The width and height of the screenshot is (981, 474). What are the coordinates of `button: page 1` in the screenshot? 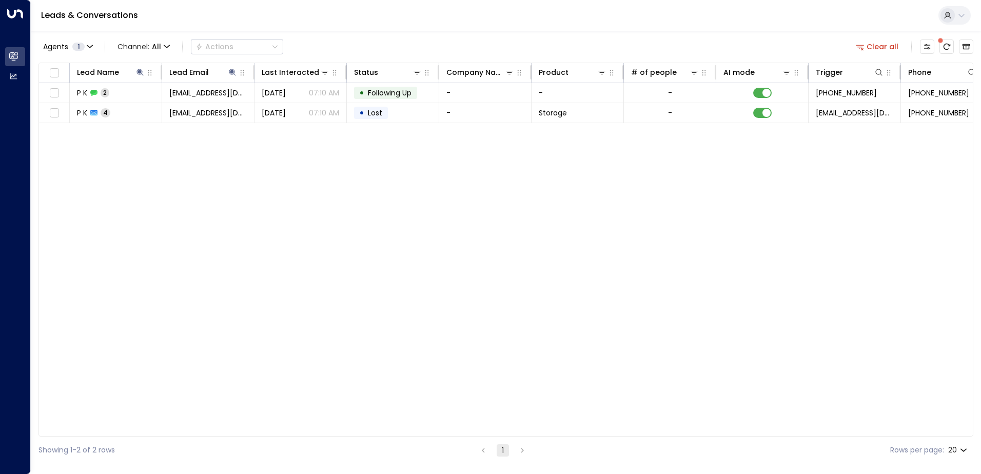 It's located at (503, 450).